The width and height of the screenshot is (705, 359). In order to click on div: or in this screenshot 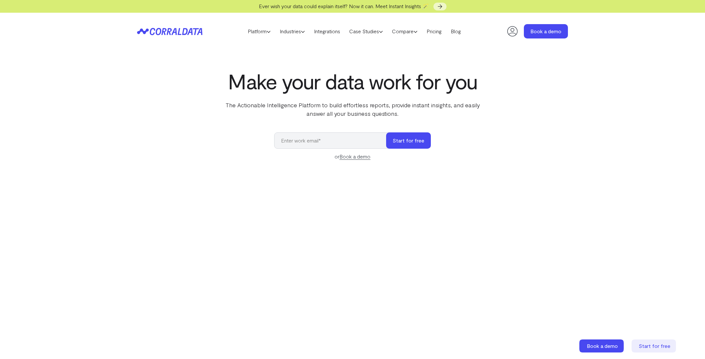, I will do `click(353, 157)`.